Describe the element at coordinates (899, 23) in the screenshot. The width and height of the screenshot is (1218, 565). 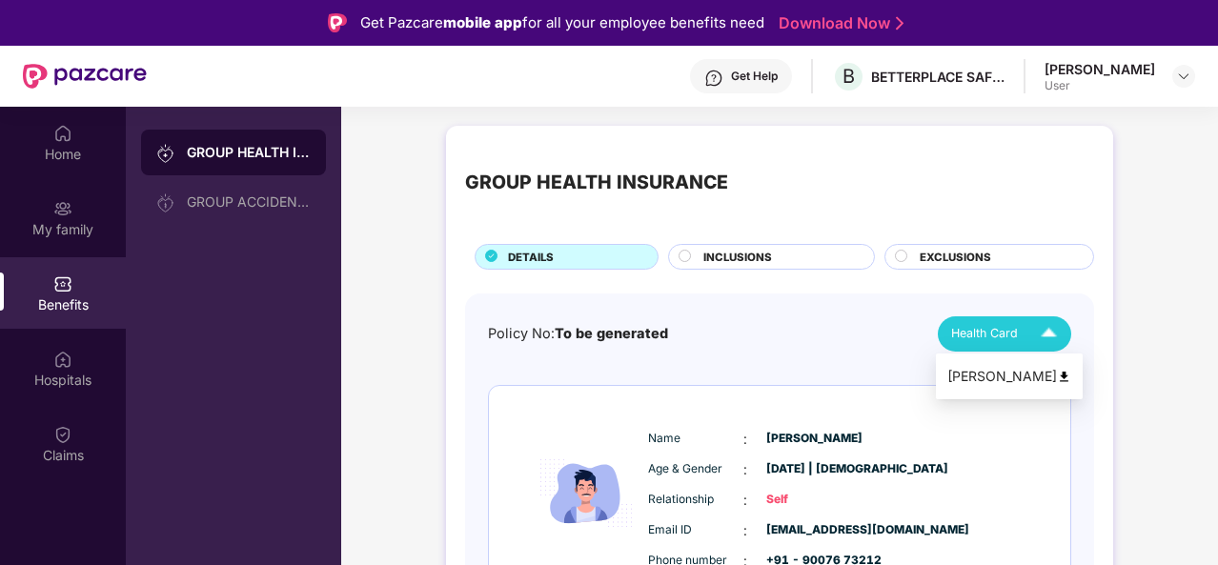
I see `img: Stroke` at that location.